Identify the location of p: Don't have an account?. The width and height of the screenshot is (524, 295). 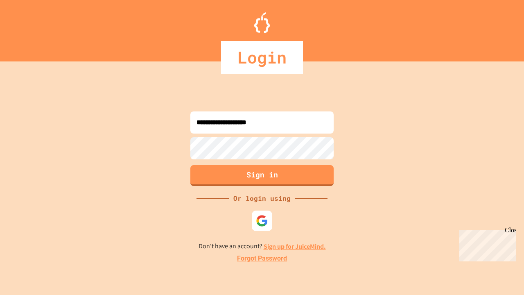
(262, 246).